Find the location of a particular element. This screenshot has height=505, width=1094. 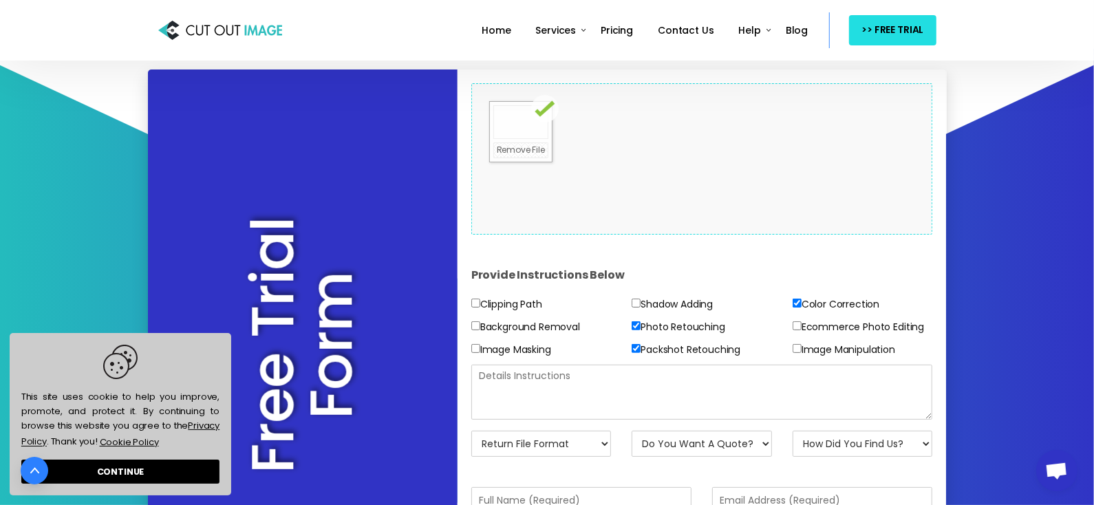

input: Image Masking is located at coordinates (476, 348).